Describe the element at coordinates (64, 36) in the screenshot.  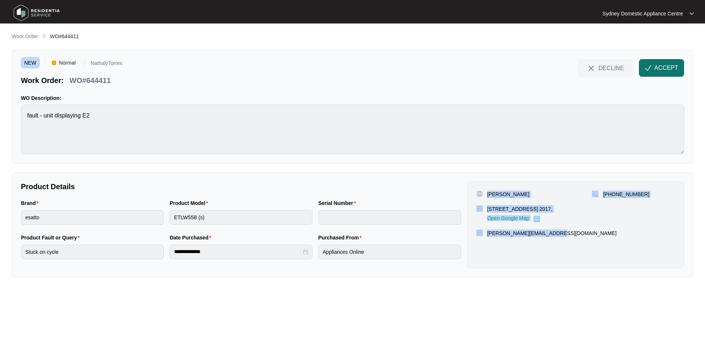
I see `span: WO#644411` at that location.